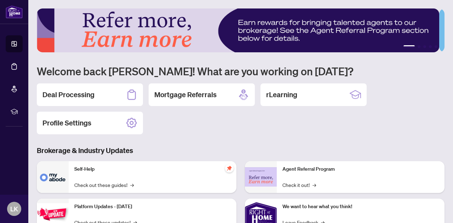 Image resolution: width=453 pixels, height=223 pixels. What do you see at coordinates (261, 177) in the screenshot?
I see `img: Agent Referral Program` at bounding box center [261, 177].